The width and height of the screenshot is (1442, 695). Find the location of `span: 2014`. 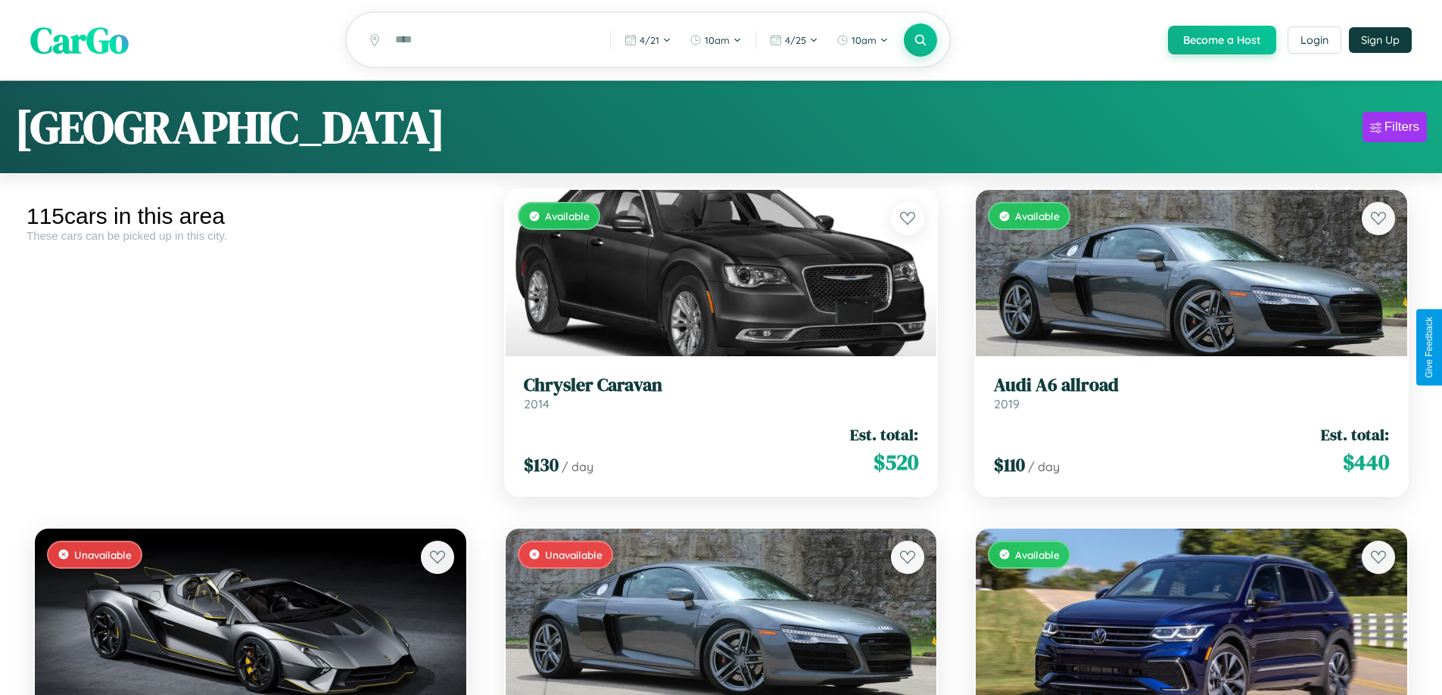

span: 2014 is located at coordinates (537, 404).